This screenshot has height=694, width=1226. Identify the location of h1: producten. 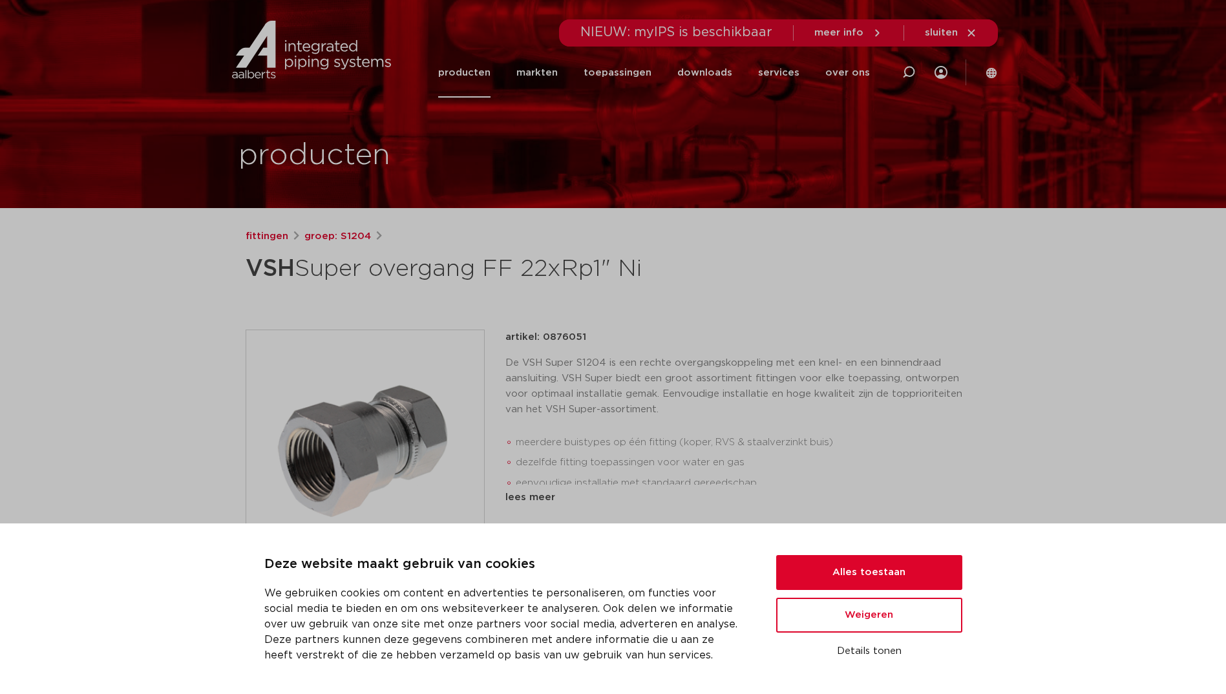
(314, 156).